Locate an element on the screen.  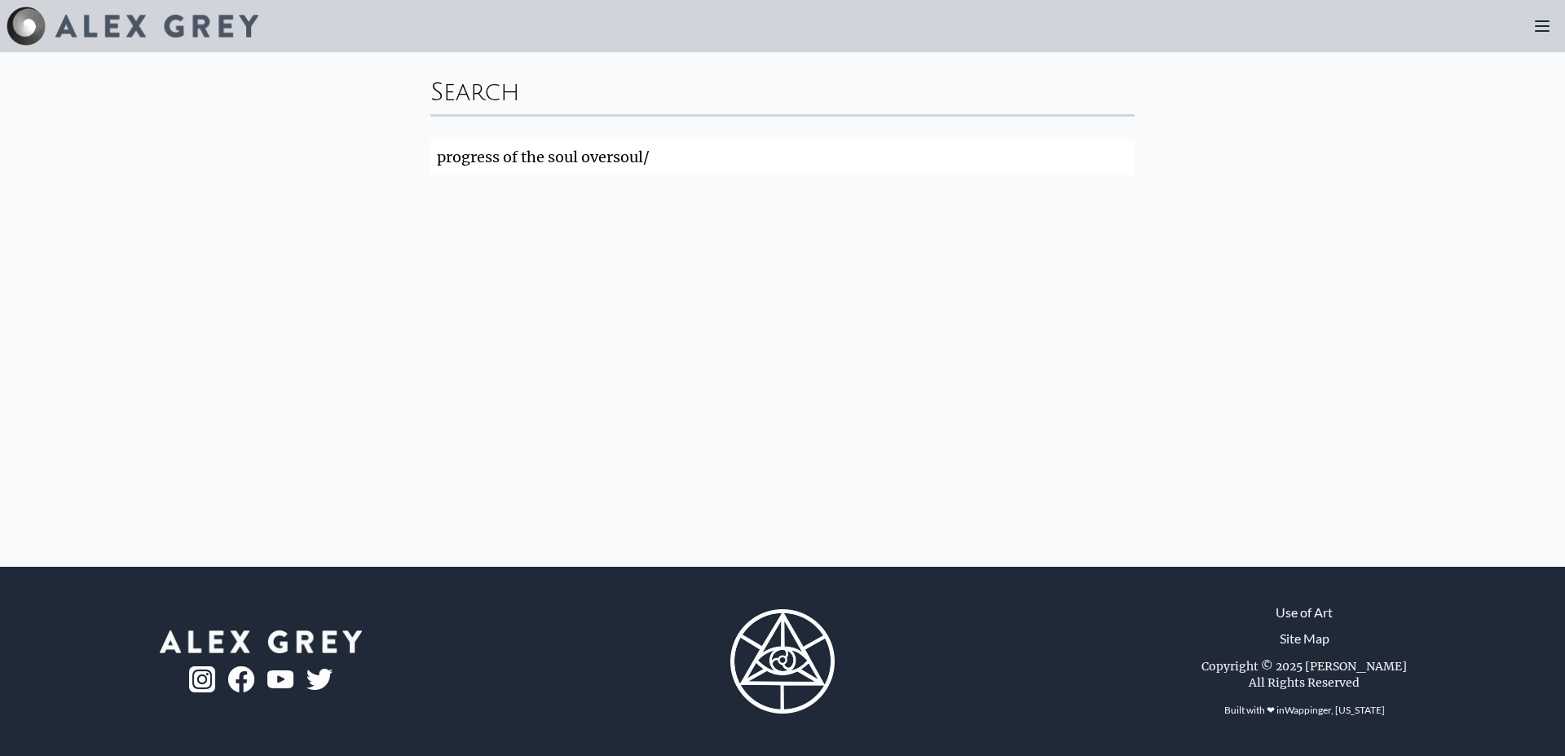
img: ig-logo.png is located at coordinates (202, 679).